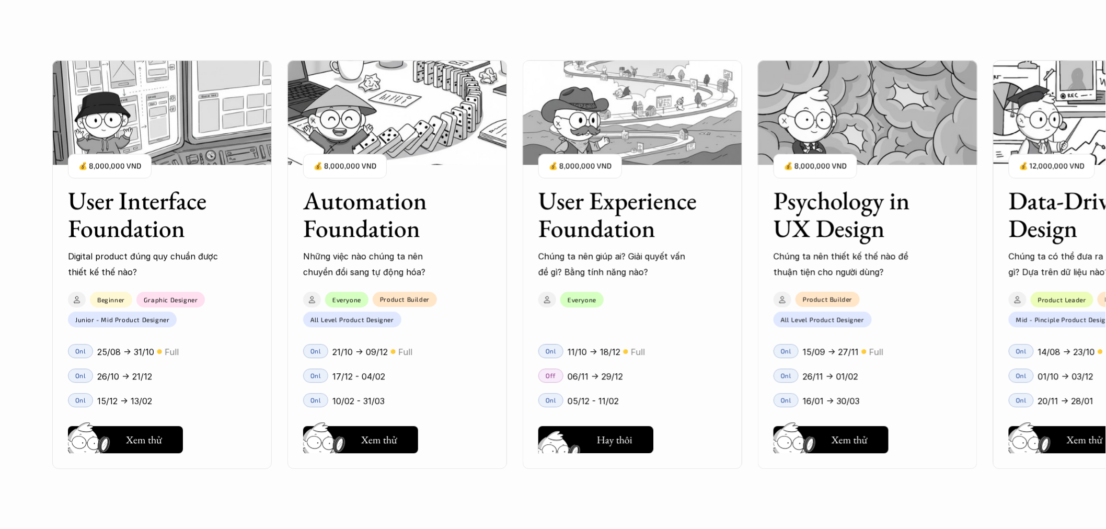  I want to click on p: Junior - Mid Product Designer, so click(122, 319).